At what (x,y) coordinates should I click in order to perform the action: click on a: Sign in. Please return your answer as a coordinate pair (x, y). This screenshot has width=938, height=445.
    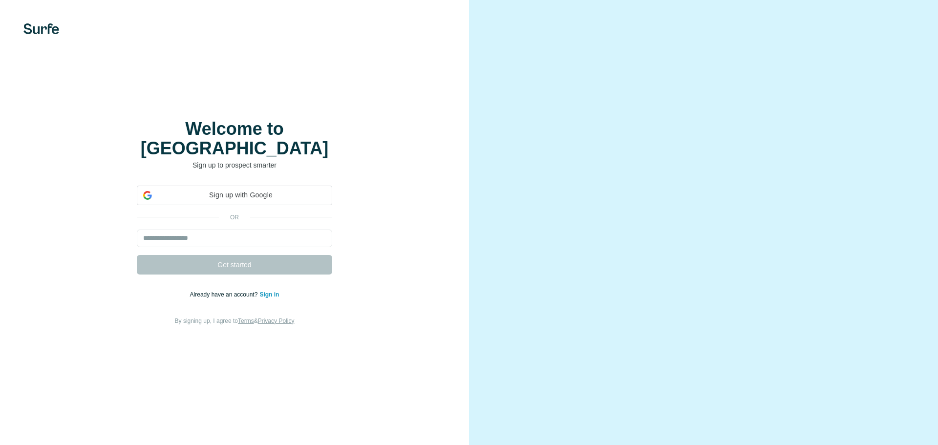
    Looking at the image, I should click on (269, 295).